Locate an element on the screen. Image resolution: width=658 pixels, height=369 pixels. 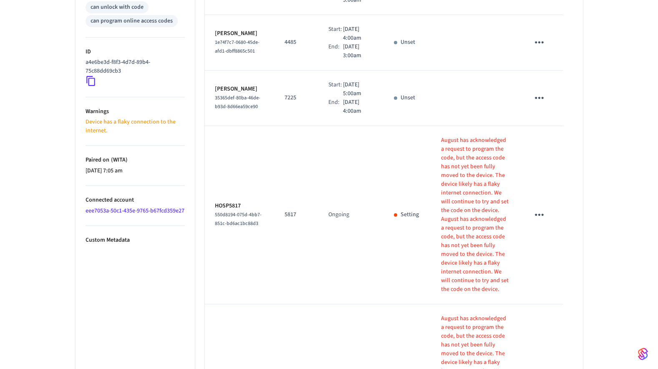
p: Connected account is located at coordinates (135, 200).